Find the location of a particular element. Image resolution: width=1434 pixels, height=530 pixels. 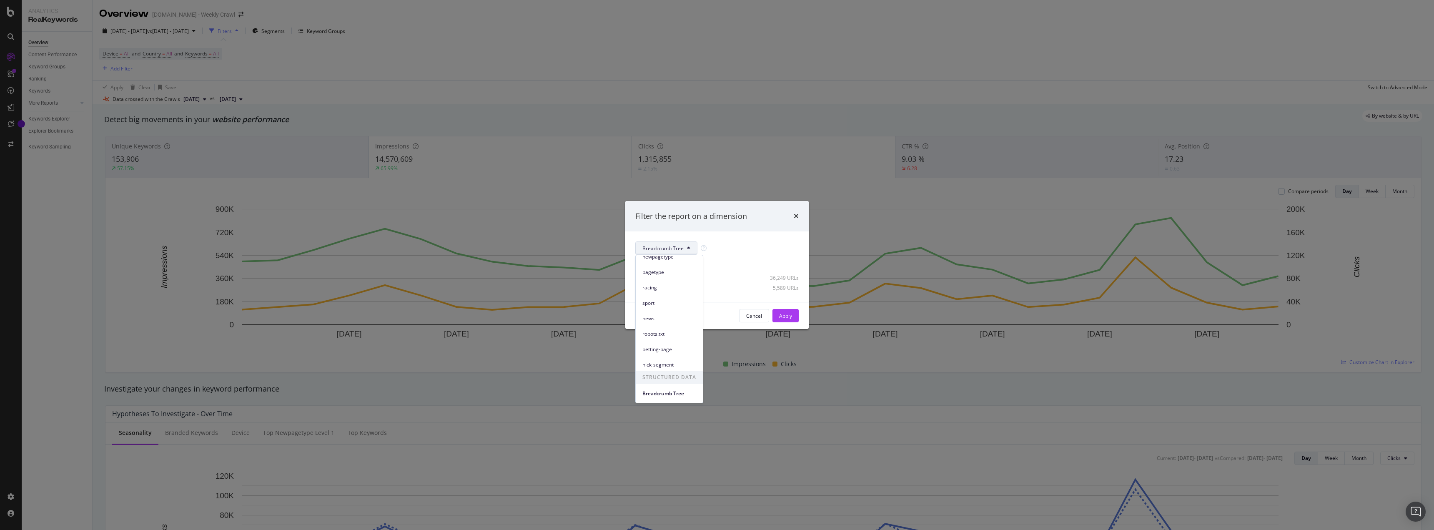

div: modal is located at coordinates (717, 265).